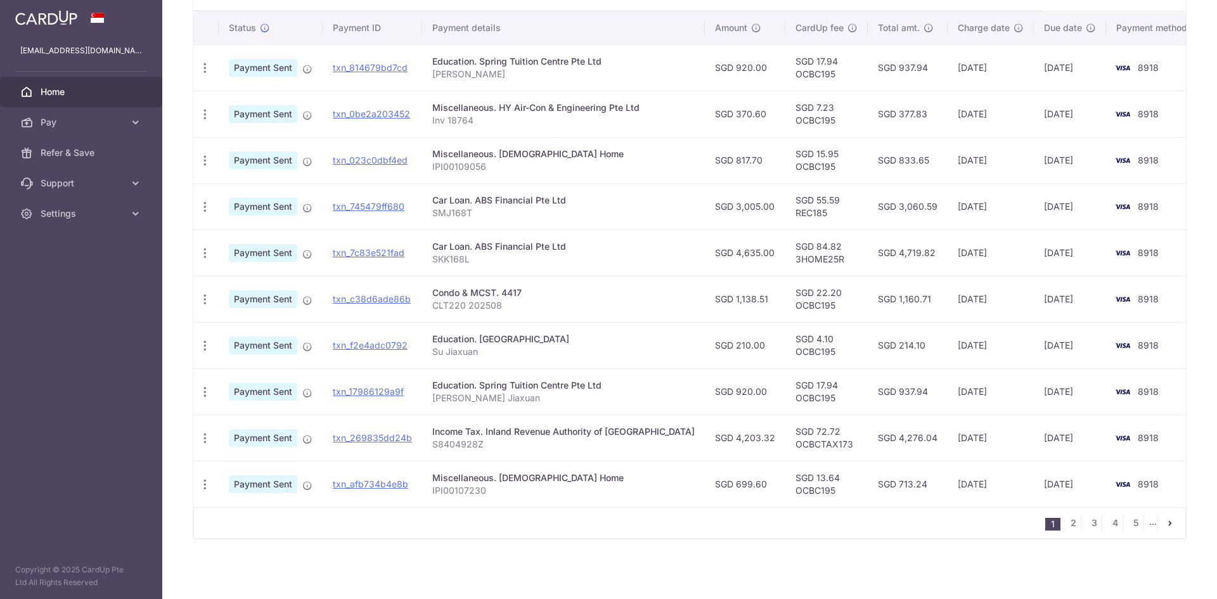 The height and width of the screenshot is (599, 1217). I want to click on span: Amount, so click(731, 28).